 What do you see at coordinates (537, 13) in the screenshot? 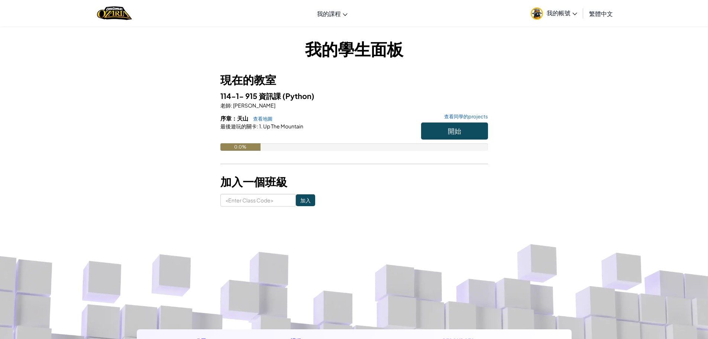
I see `img: avatar` at bounding box center [537, 13].